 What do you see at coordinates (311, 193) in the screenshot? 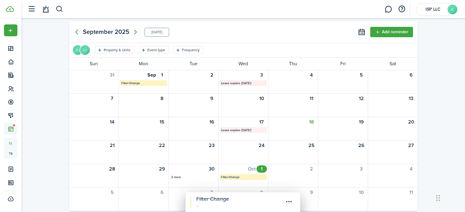
I see `div: Thursday, October 9, 2025` at bounding box center [311, 193].